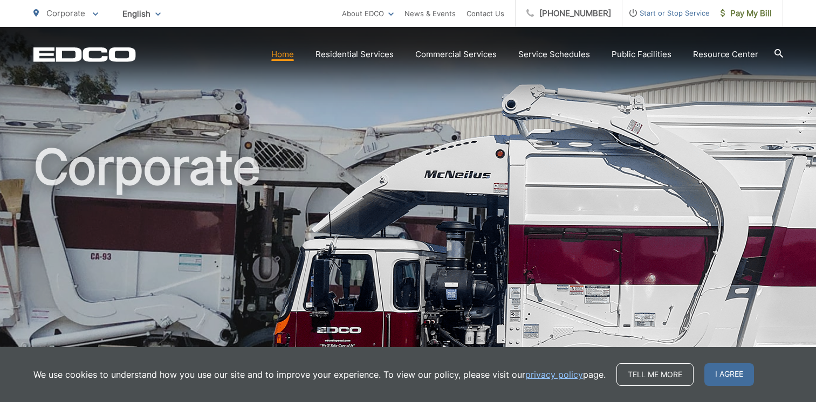 This screenshot has width=816, height=402. What do you see at coordinates (283, 54) in the screenshot?
I see `a: Home` at bounding box center [283, 54].